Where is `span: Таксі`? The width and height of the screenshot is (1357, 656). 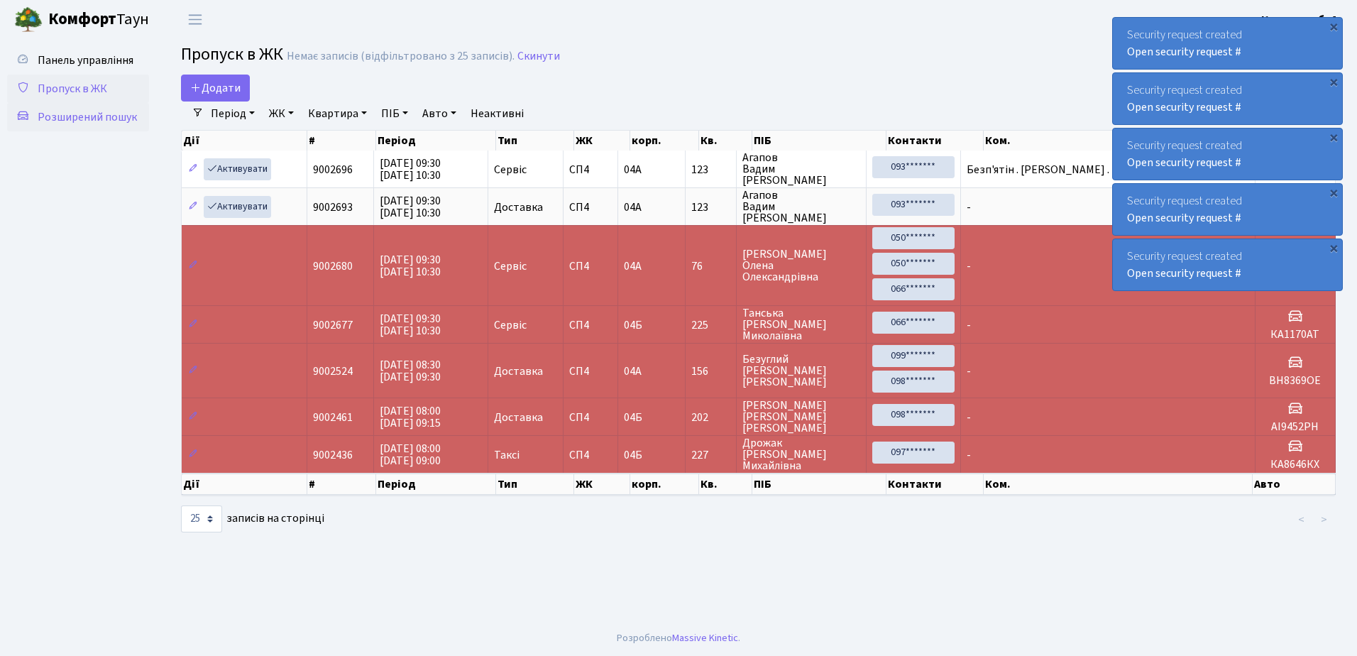
span: Таксі is located at coordinates (507, 455).